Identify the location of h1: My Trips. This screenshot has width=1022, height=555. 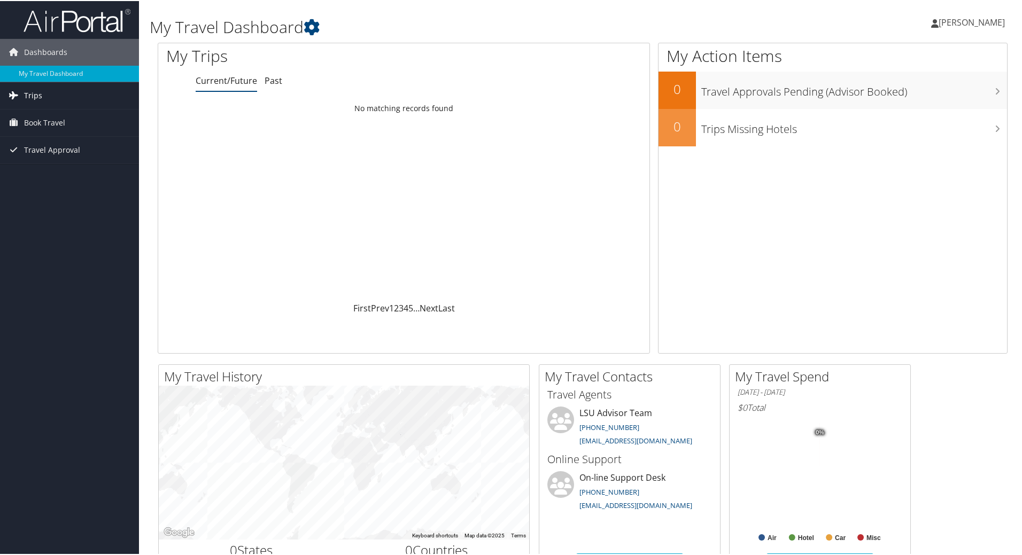
(301, 55).